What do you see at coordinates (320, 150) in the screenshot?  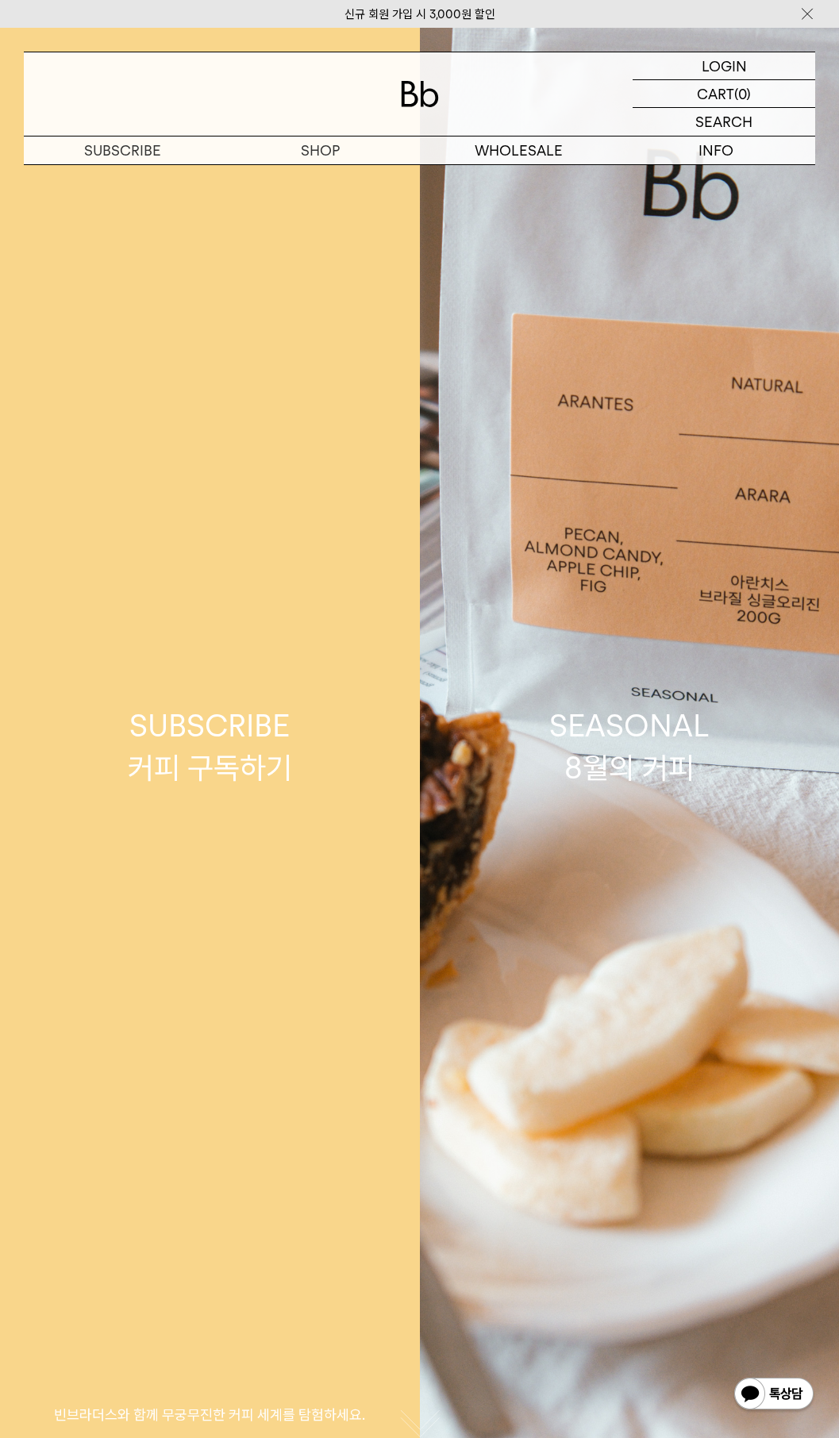 I see `a: SHOP` at bounding box center [320, 150].